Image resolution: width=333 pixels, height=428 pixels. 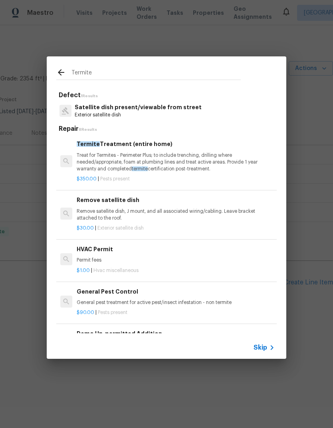 I want to click on p: Remove satellite dish, J mount, and all associated wiring/cabling. Leave bracket attached to the ..., so click(x=176, y=215).